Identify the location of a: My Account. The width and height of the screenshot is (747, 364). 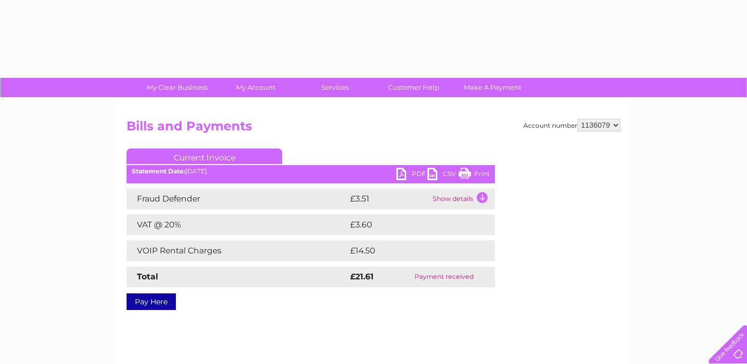
(256, 87).